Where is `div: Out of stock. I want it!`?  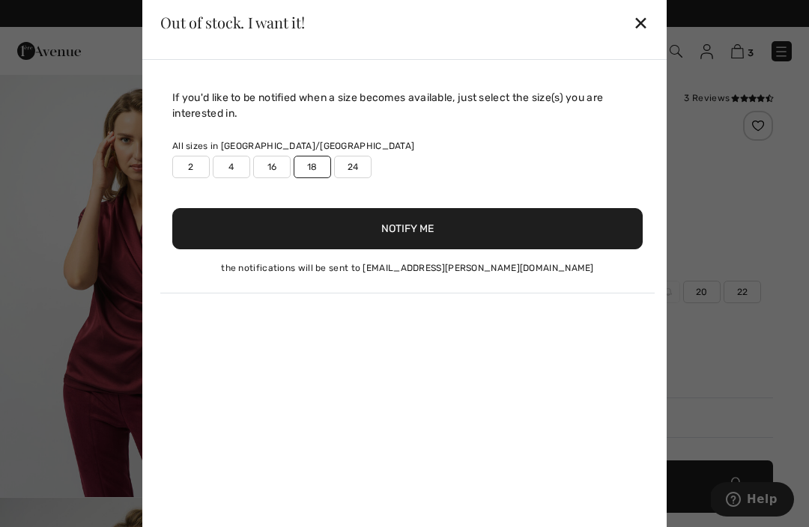 div: Out of stock. I want it! is located at coordinates (232, 22).